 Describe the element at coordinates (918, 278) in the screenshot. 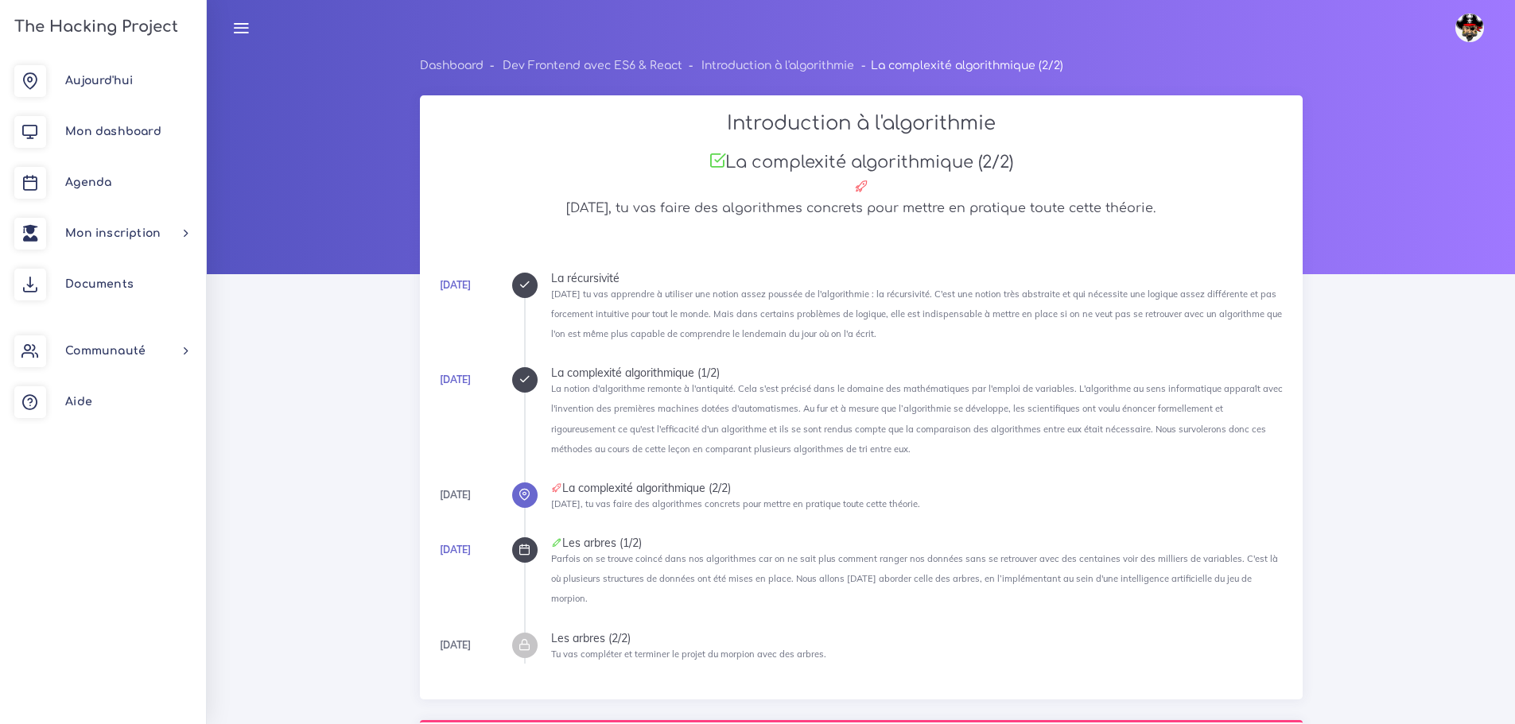

I see `div: La récursivité` at that location.